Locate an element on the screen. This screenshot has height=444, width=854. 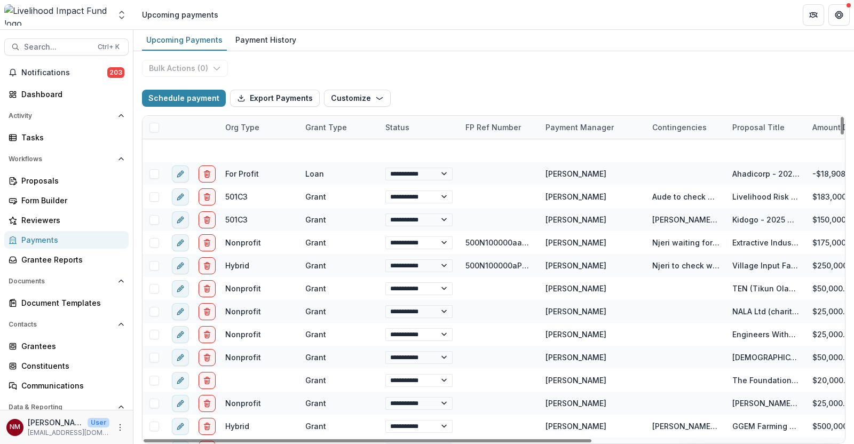
div: Upcoming Payments is located at coordinates (184, 39).